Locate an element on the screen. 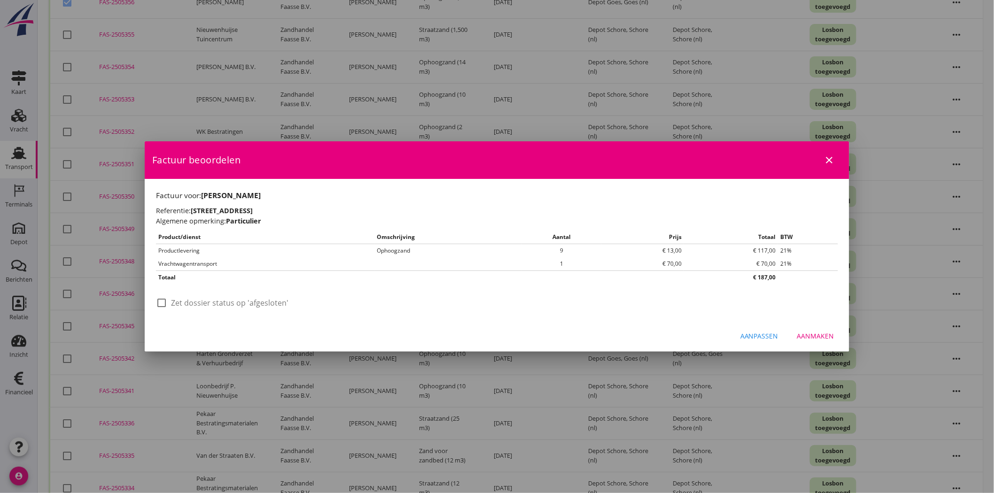 The image size is (994, 493). th: BTW is located at coordinates (808, 237).